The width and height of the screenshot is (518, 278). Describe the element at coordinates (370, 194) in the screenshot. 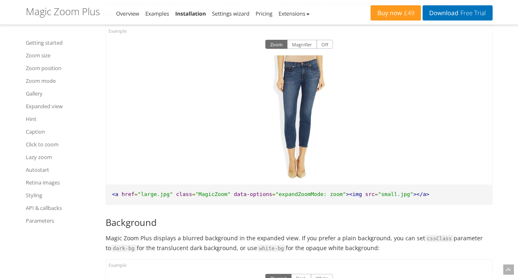

I see `span: src` at that location.